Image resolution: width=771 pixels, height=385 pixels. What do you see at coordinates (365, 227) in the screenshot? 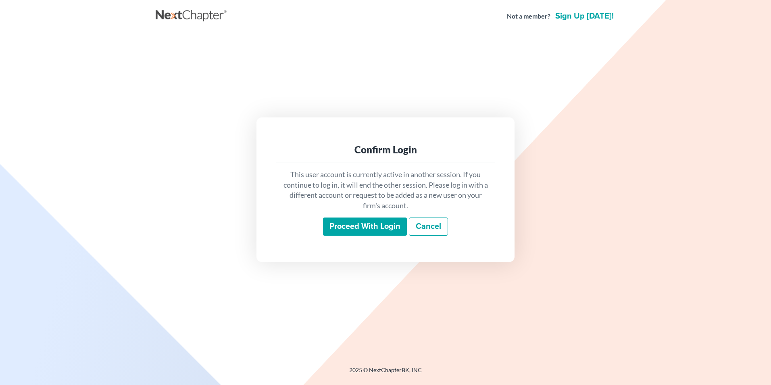
I see `input: Proceed with login` at bounding box center [365, 227].